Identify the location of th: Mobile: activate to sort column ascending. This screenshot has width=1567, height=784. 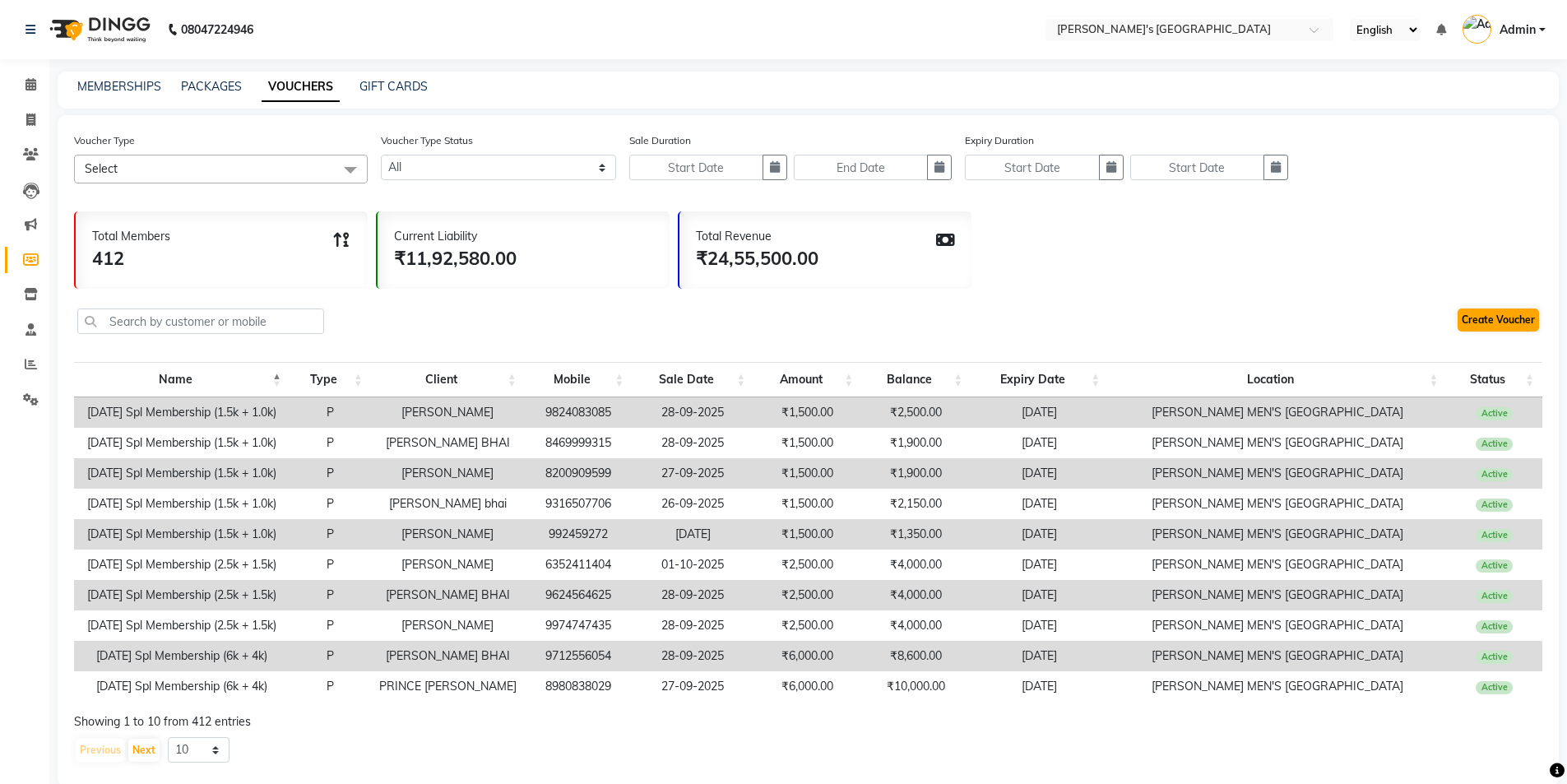
(578, 379).